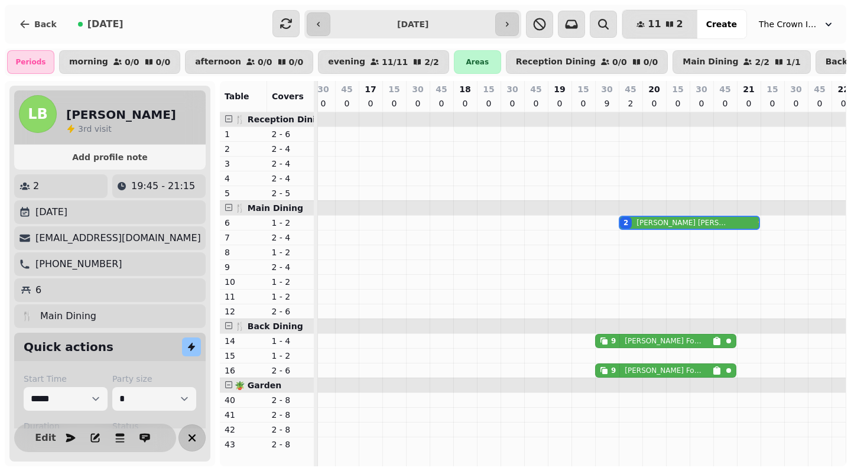 This screenshot has height=471, width=851. I want to click on span: 🍴 Main Dining, so click(269, 208).